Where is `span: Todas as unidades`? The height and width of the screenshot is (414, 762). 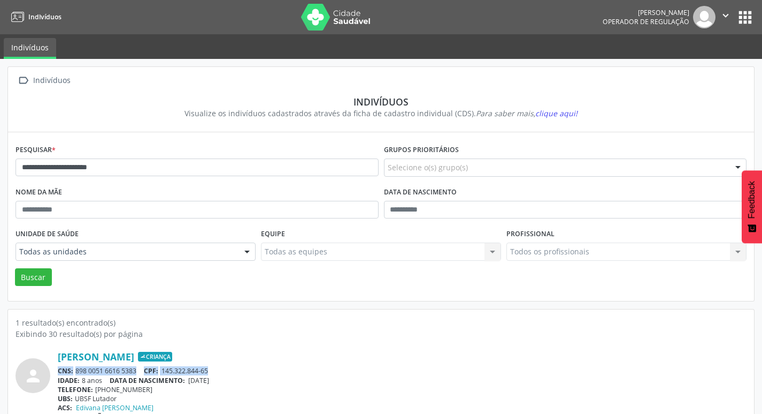 span: Todas as unidades is located at coordinates (126, 251).